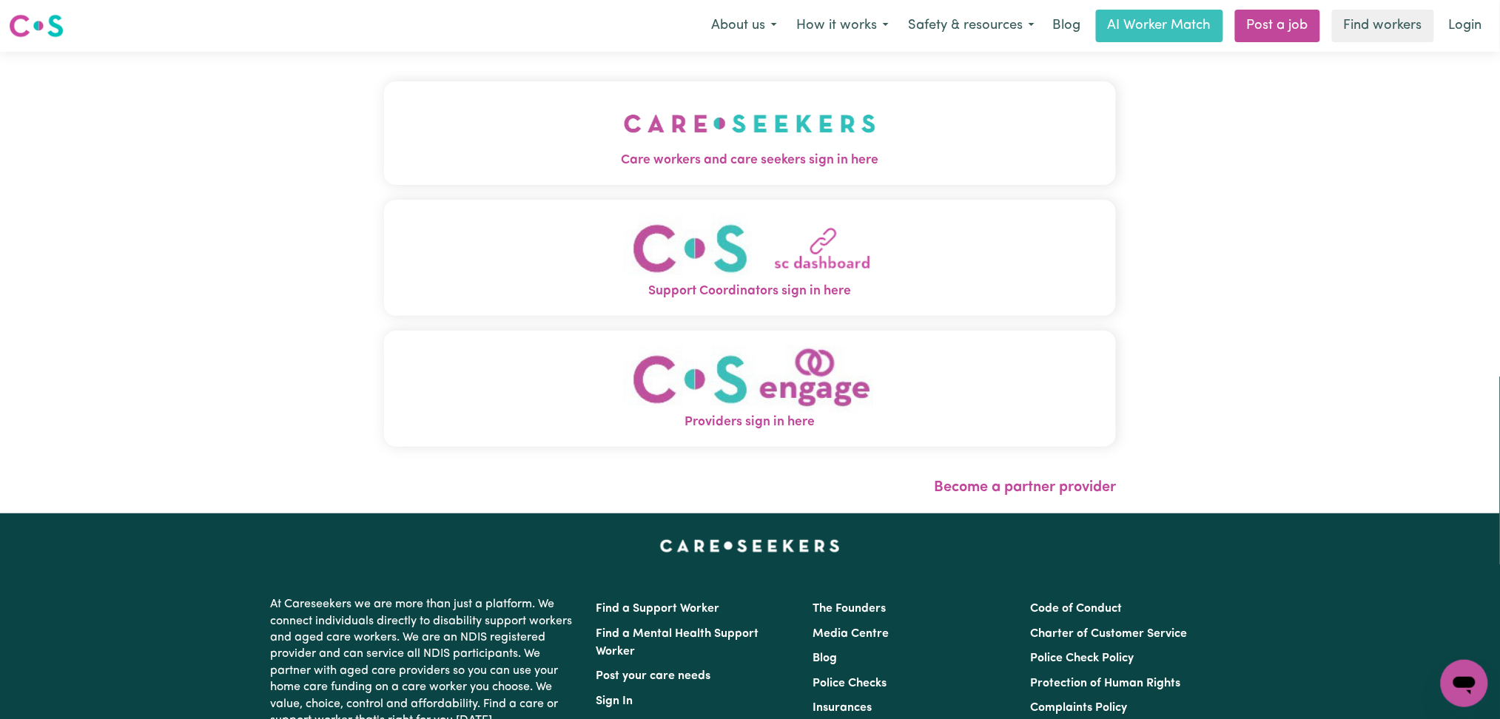 The height and width of the screenshot is (719, 1500). I want to click on span: Providers sign in here, so click(750, 423).